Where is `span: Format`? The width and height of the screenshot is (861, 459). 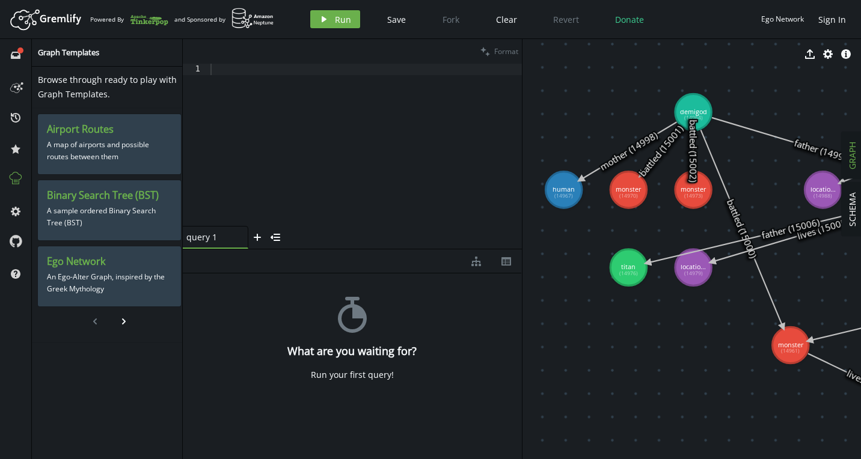 span: Format is located at coordinates (506, 51).